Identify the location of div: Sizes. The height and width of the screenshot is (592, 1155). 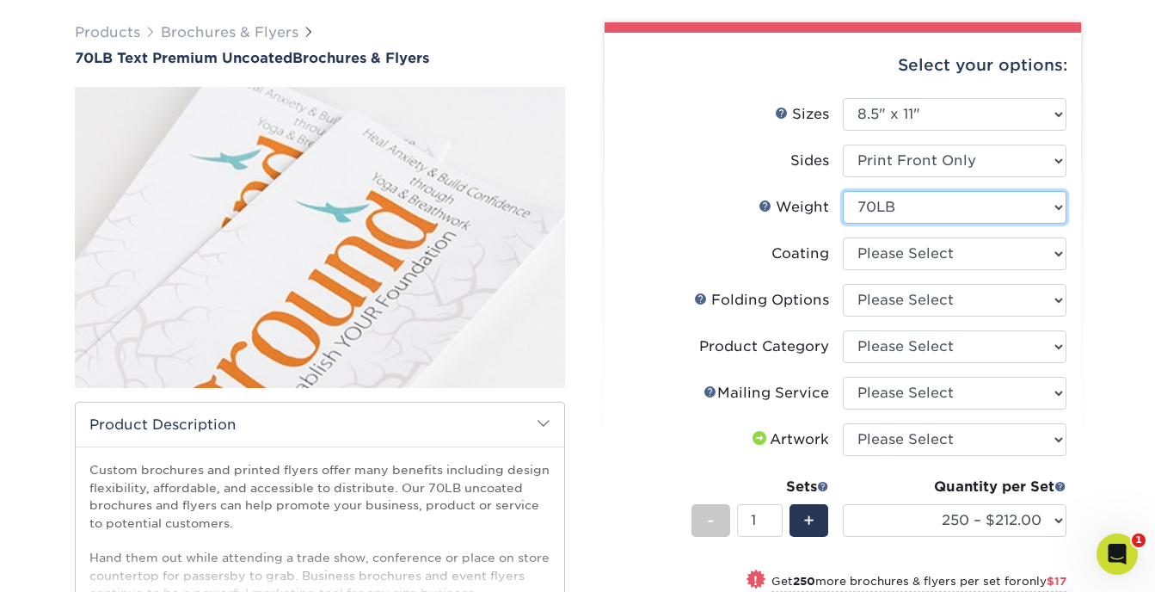
(802, 114).